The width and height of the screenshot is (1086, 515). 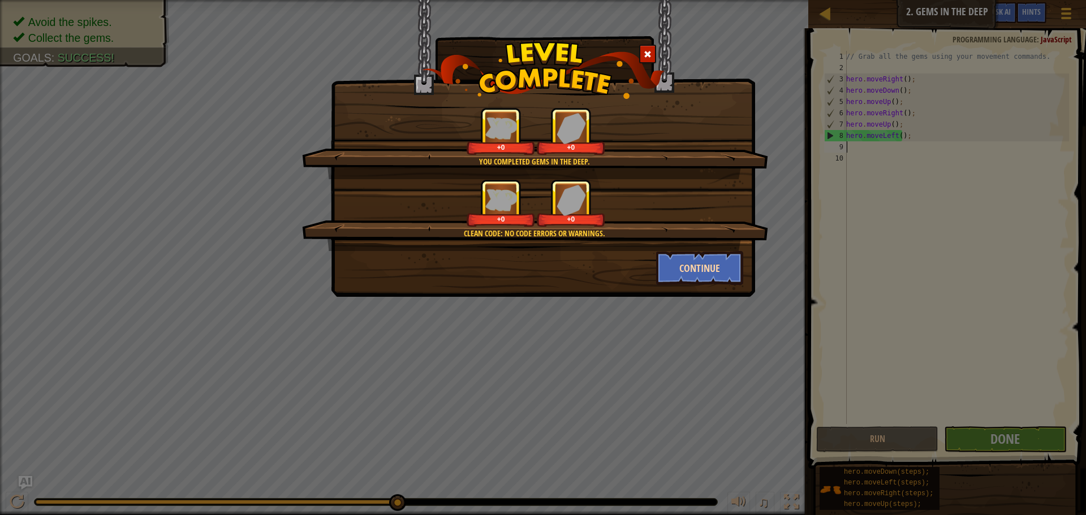 I want to click on div: You completed Gems in the Deep., so click(x=534, y=162).